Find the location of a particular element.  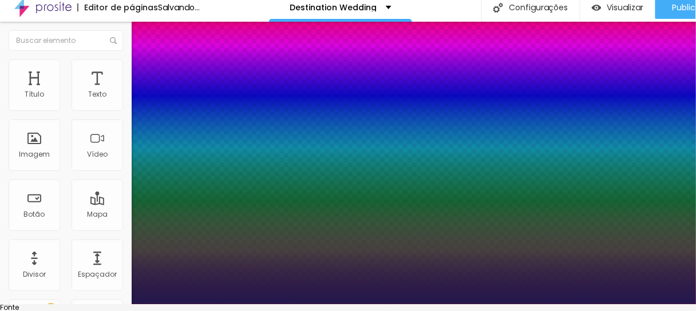

div: Salvando... is located at coordinates (179, 7).